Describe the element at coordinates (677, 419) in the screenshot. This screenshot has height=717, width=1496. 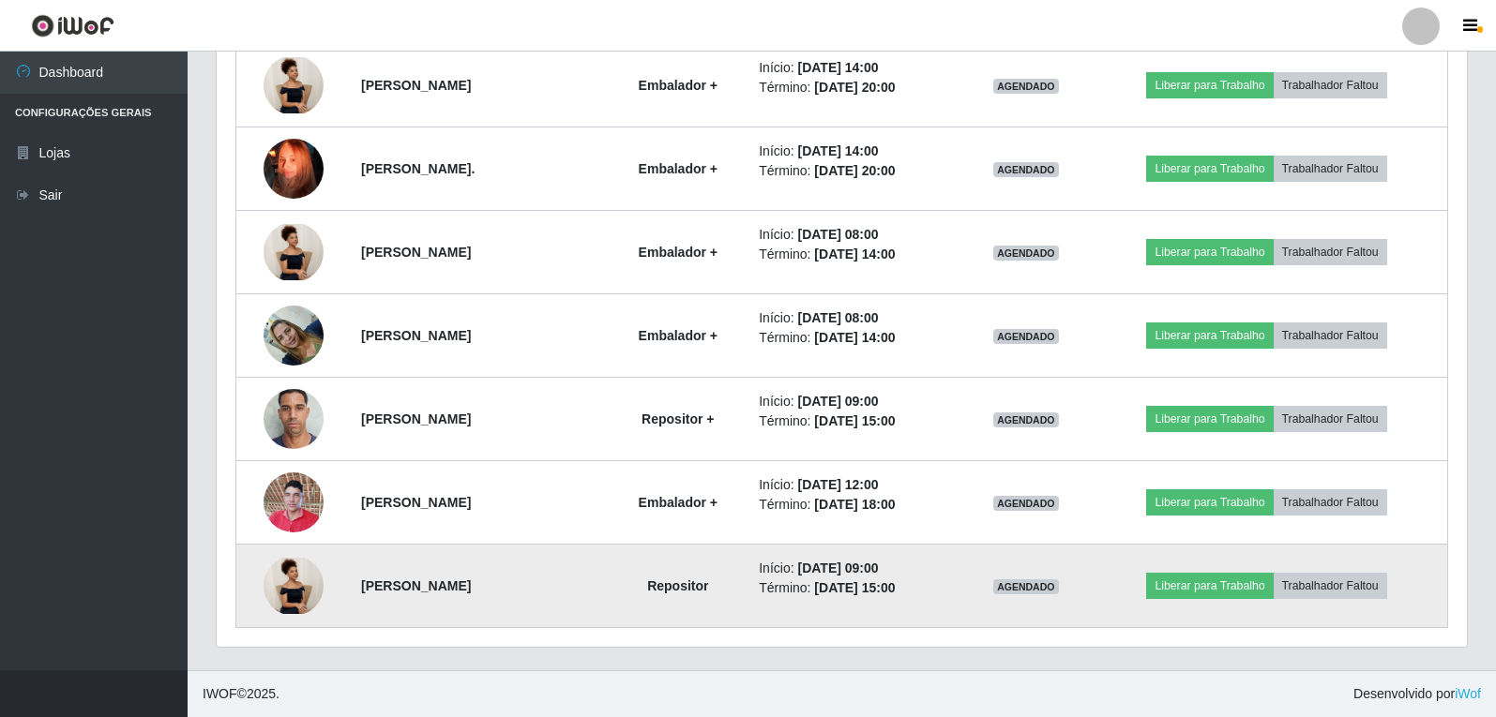
I see `strong: Repositor +` at that location.